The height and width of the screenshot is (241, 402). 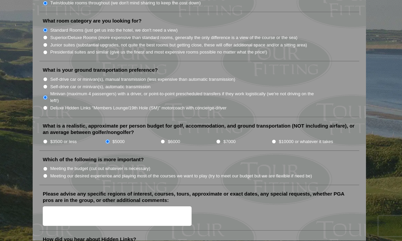 What do you see at coordinates (159, 53) in the screenshot?
I see `label: Presidential suites and similar (give us the finest and most expensive rooms possible no matter w...` at bounding box center [159, 53].